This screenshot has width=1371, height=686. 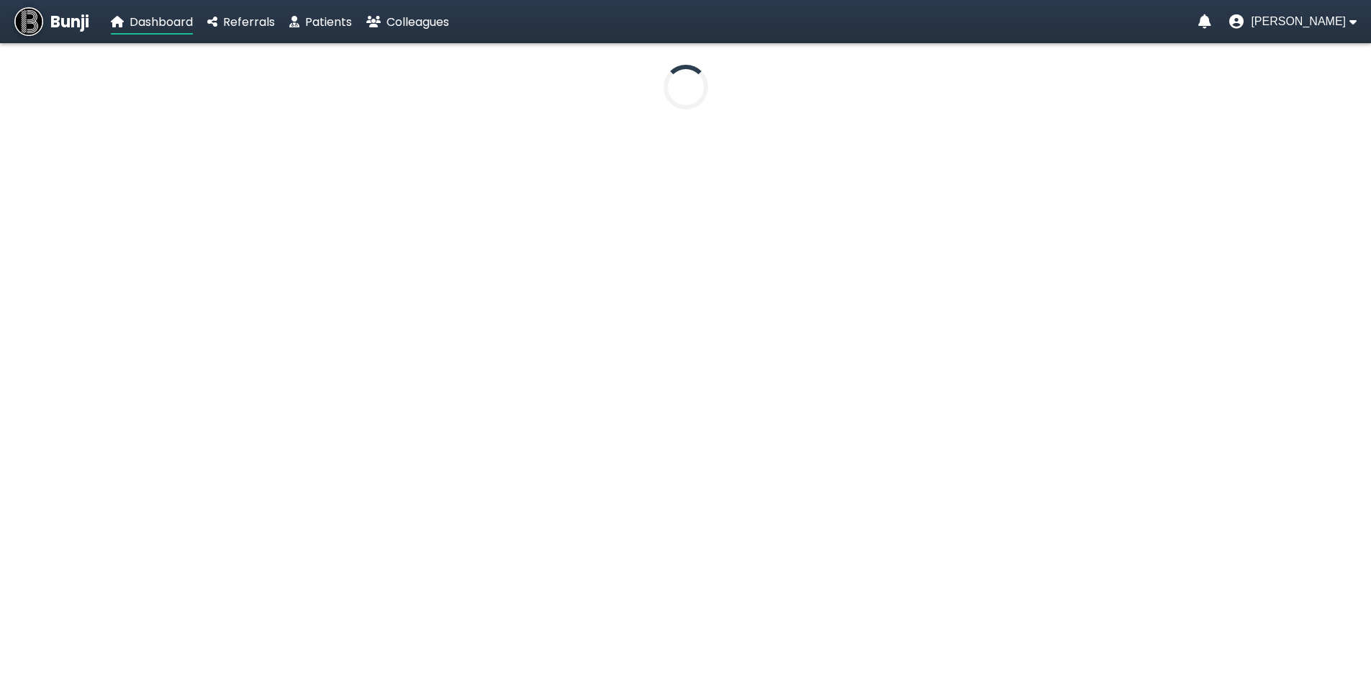 I want to click on a: Dashboard, so click(x=152, y=22).